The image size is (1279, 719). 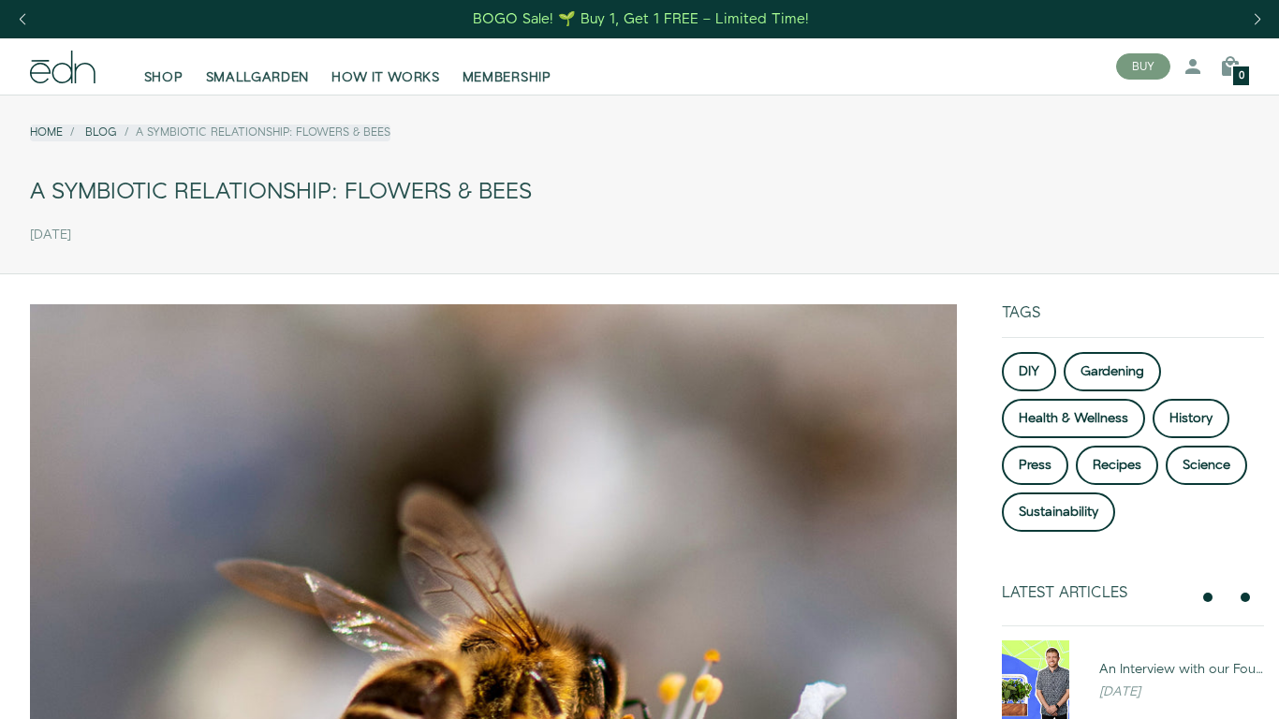 I want to click on div: Tags, so click(x=1133, y=320).